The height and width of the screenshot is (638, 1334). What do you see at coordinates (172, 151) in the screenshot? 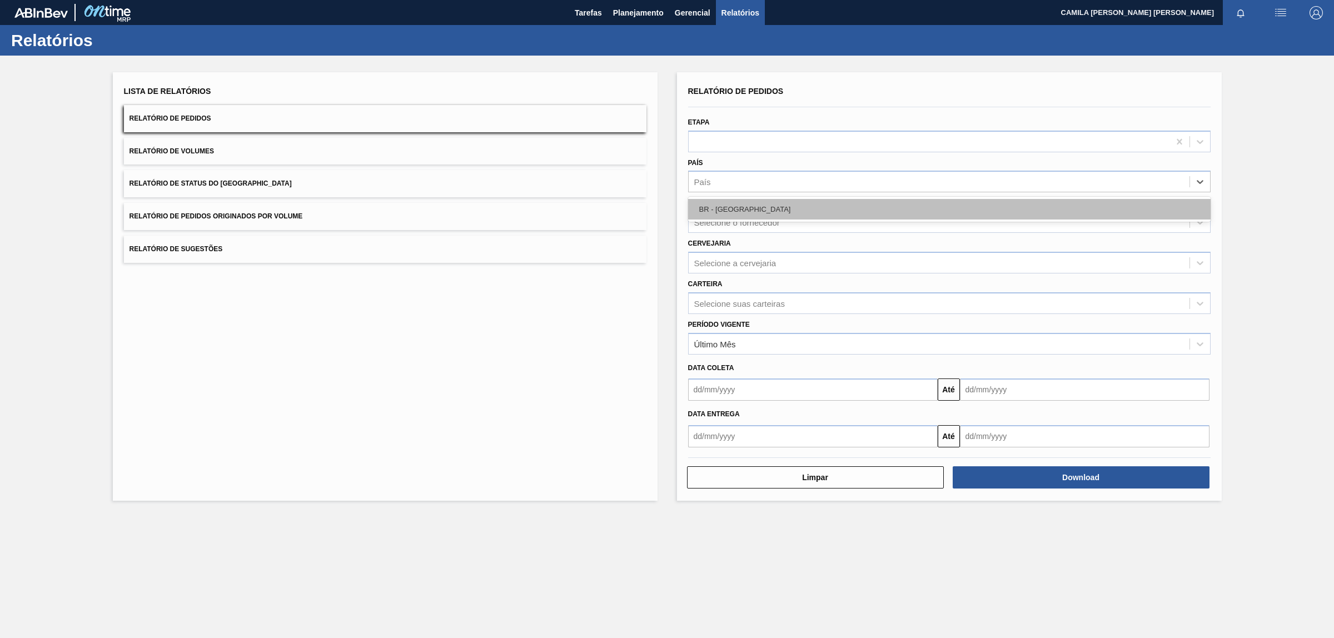
I see `span: Relatório de Volumes` at bounding box center [172, 151].